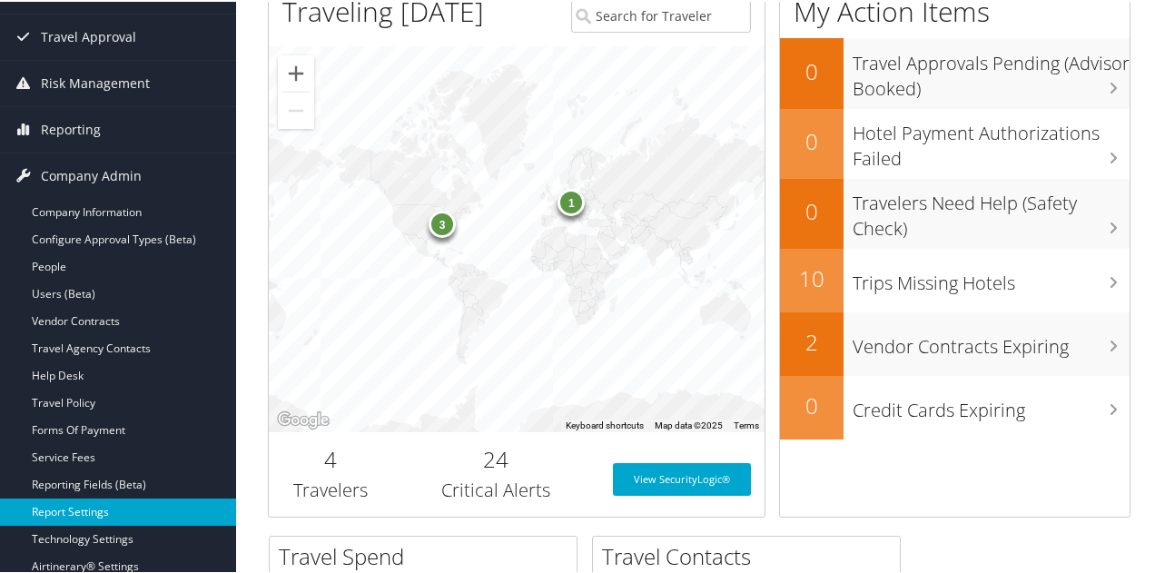  I want to click on img: Google, so click(303, 419).